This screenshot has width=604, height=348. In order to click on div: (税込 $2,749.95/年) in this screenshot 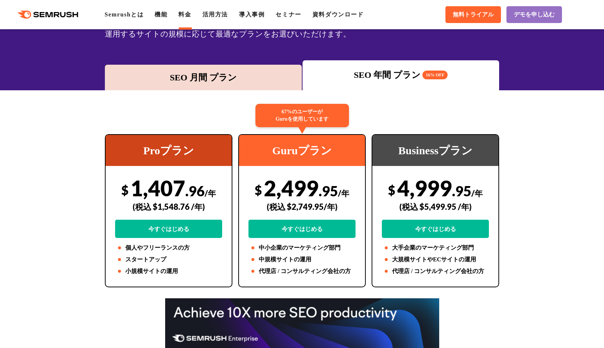, I will do `click(302, 207)`.